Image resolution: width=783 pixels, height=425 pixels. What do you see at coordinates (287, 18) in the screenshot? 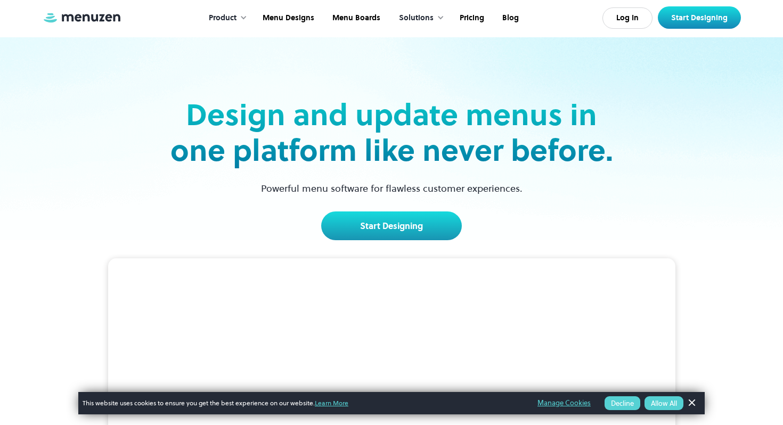
I see `a: Menu Designs` at bounding box center [287, 18].